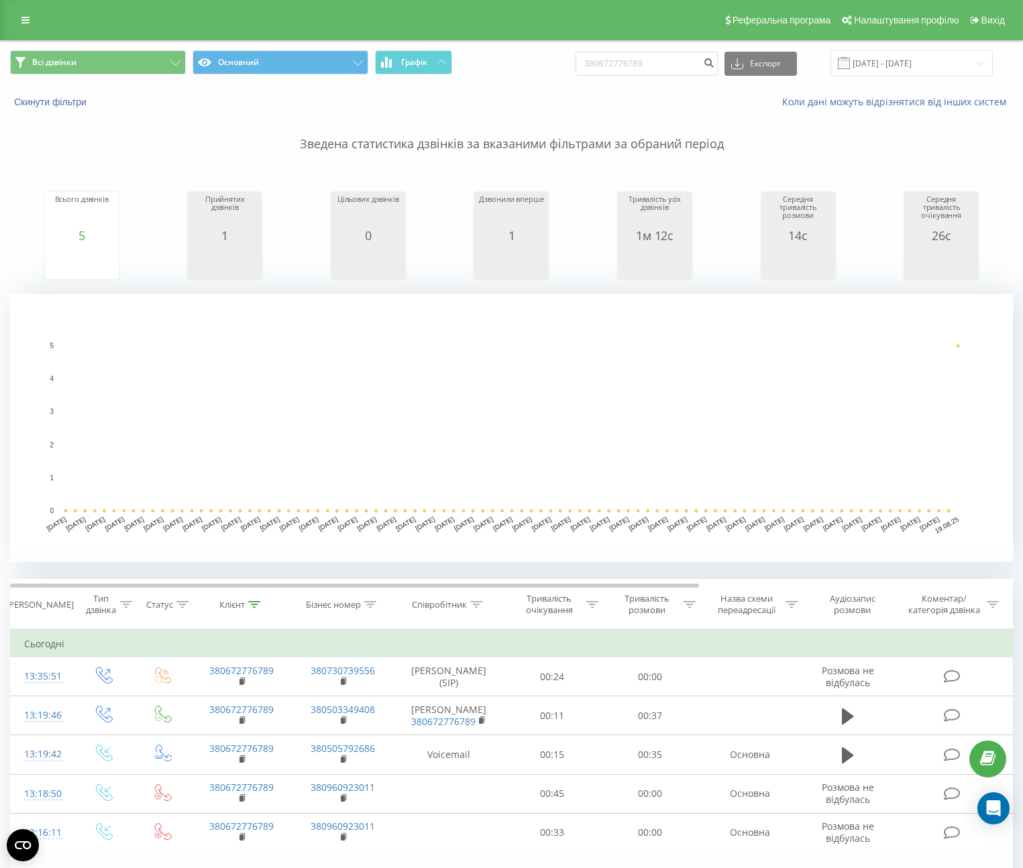 This screenshot has height=868, width=1023. I want to click on td: 00:11, so click(553, 716).